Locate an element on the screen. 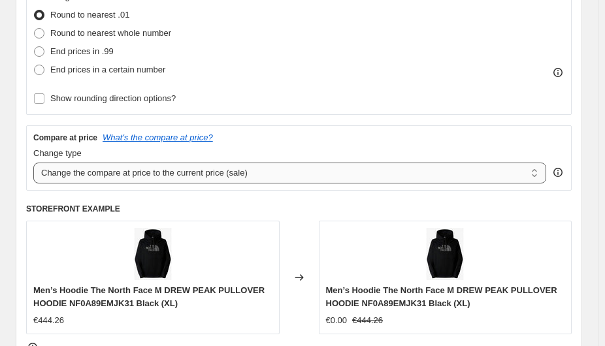 The width and height of the screenshot is (605, 346). span: Round to nearest .01 is located at coordinates (89, 14).